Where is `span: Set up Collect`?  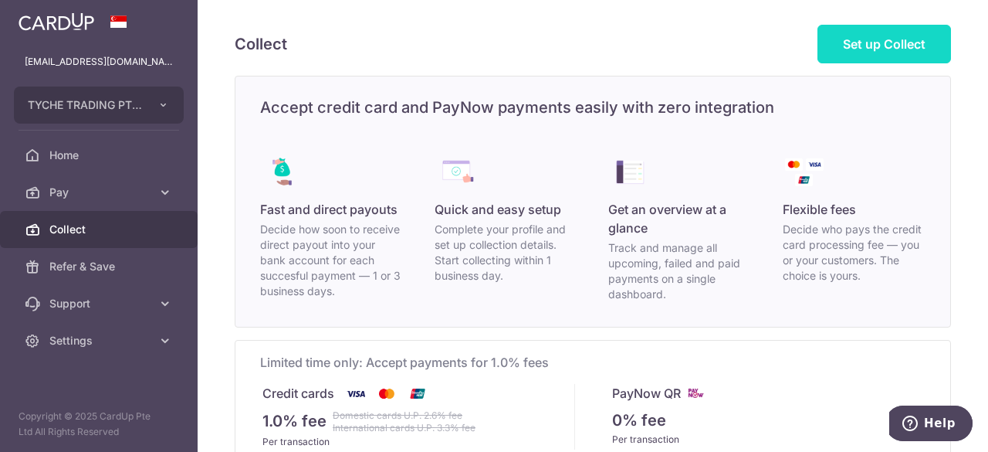
span: Set up Collect is located at coordinates (884, 44).